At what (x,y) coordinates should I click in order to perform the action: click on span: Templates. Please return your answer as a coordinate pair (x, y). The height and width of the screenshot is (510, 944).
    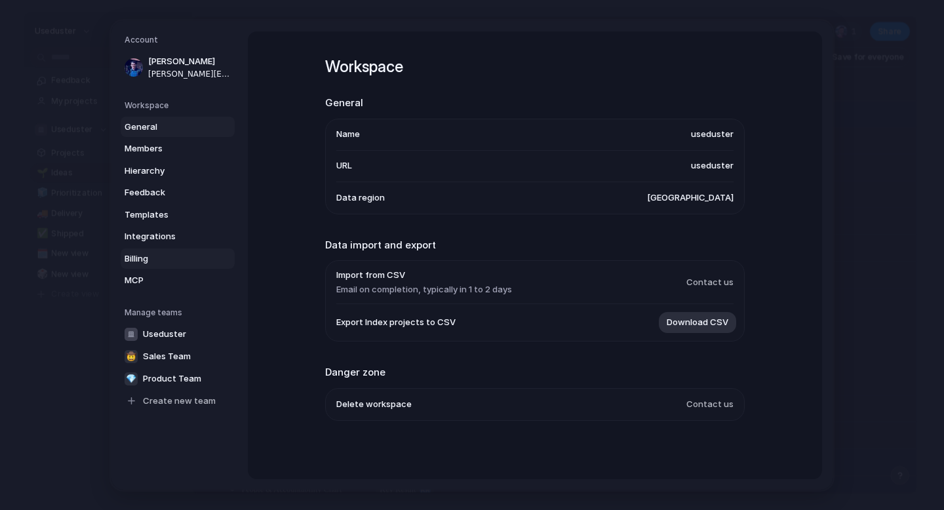
    Looking at the image, I should click on (166, 214).